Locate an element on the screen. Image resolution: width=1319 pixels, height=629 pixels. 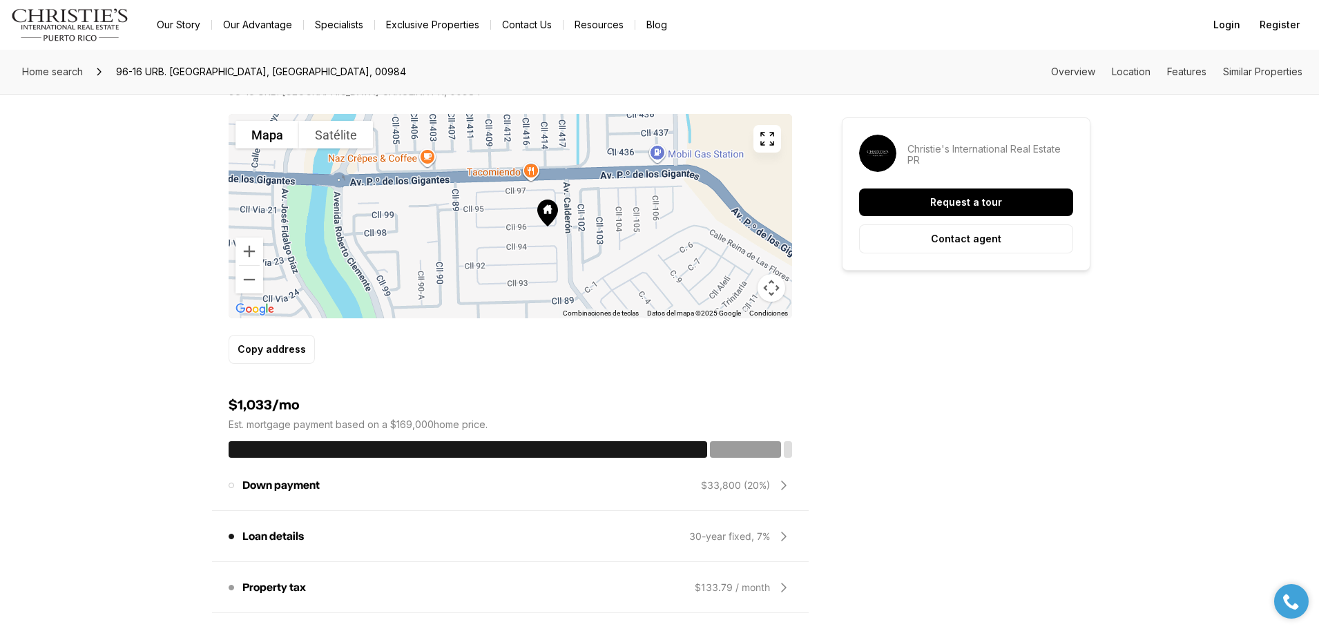
span: Login is located at coordinates (1226, 25).